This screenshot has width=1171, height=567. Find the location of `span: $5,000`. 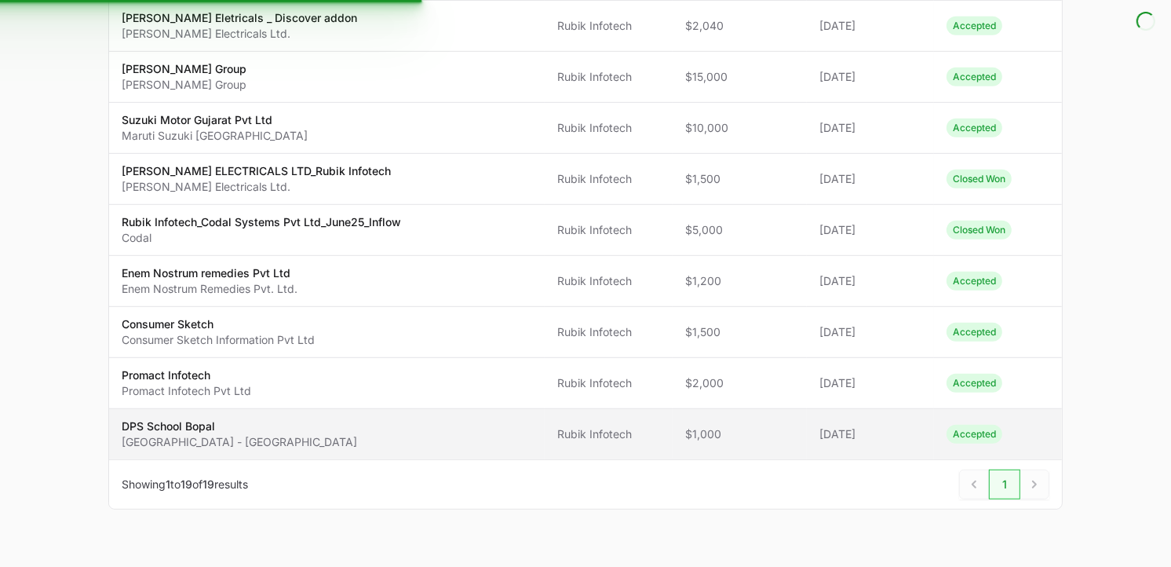

span: $5,000 is located at coordinates (739, 230).